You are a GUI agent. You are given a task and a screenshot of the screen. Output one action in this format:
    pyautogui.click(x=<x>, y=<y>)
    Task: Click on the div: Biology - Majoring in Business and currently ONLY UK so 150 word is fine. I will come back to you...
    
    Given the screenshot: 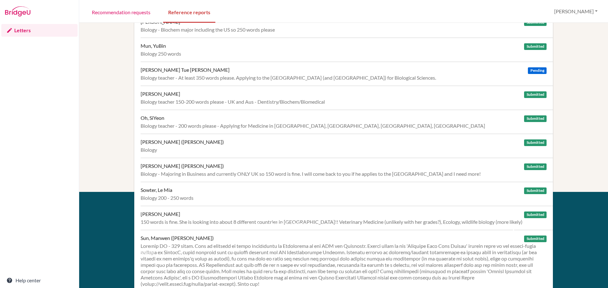 What is the action you would take?
    pyautogui.click(x=344, y=174)
    